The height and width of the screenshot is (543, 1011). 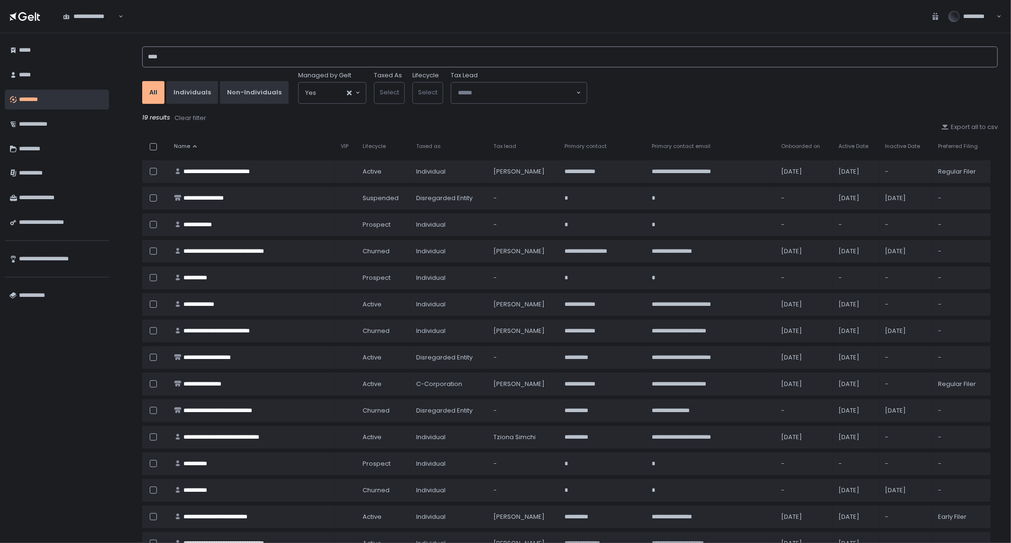 What do you see at coordinates (374, 146) in the screenshot?
I see `span: Lifecycle` at bounding box center [374, 146].